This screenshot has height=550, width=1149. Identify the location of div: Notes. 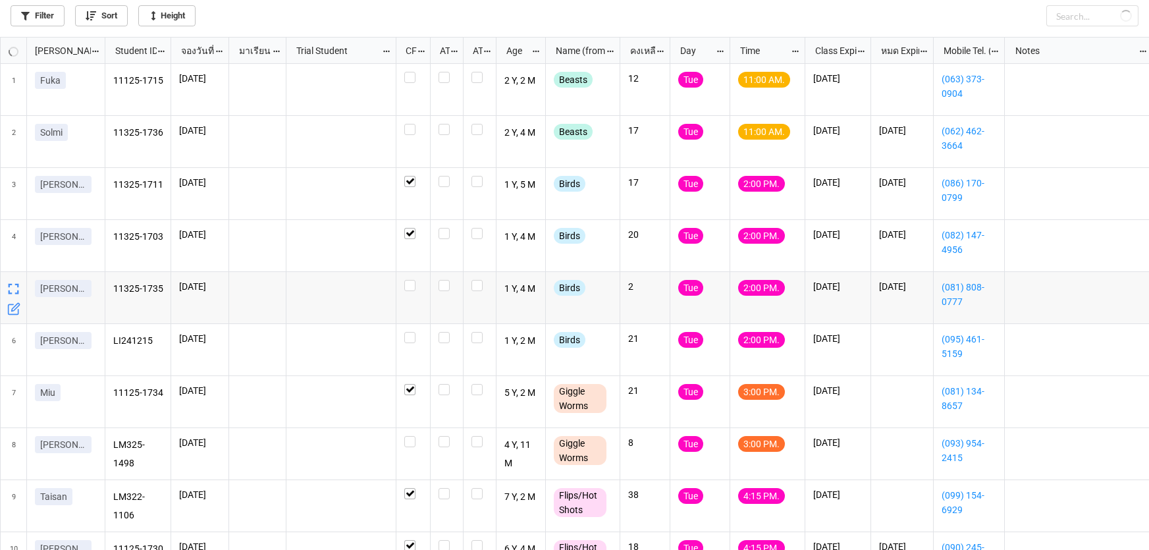
(1073, 51).